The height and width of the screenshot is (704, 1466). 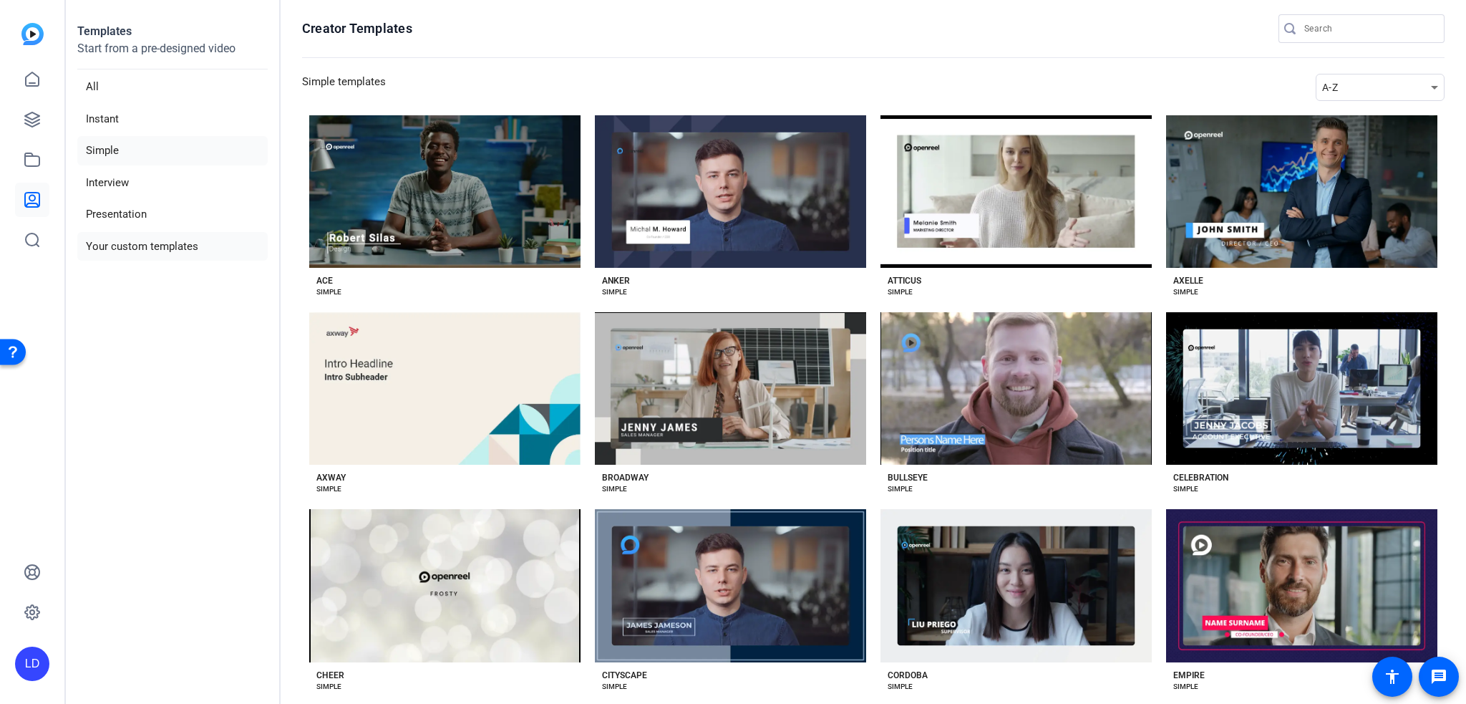 I want to click on img: blue-gradient.svg, so click(x=32, y=34).